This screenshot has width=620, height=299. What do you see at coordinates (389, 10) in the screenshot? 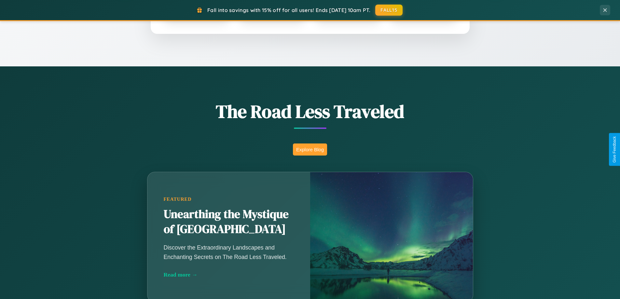
I see `button: FALL15` at bounding box center [389, 10].